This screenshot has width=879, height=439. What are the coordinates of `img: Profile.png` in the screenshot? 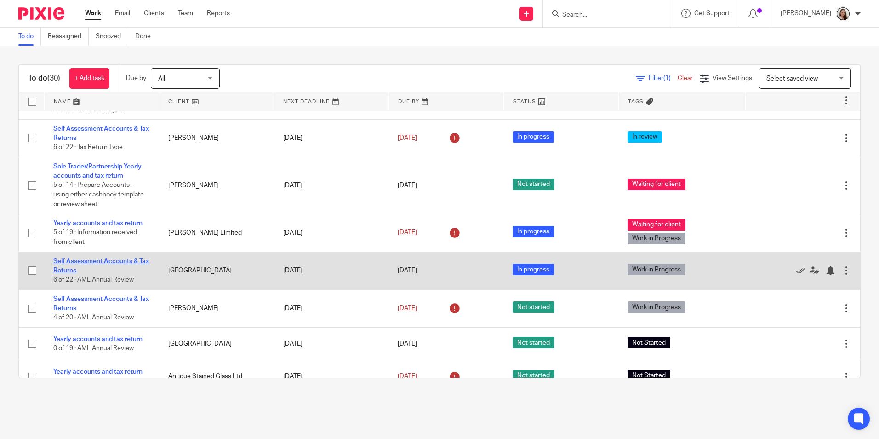 It's located at (843, 14).